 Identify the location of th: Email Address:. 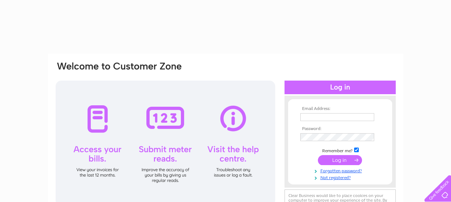
(340, 109).